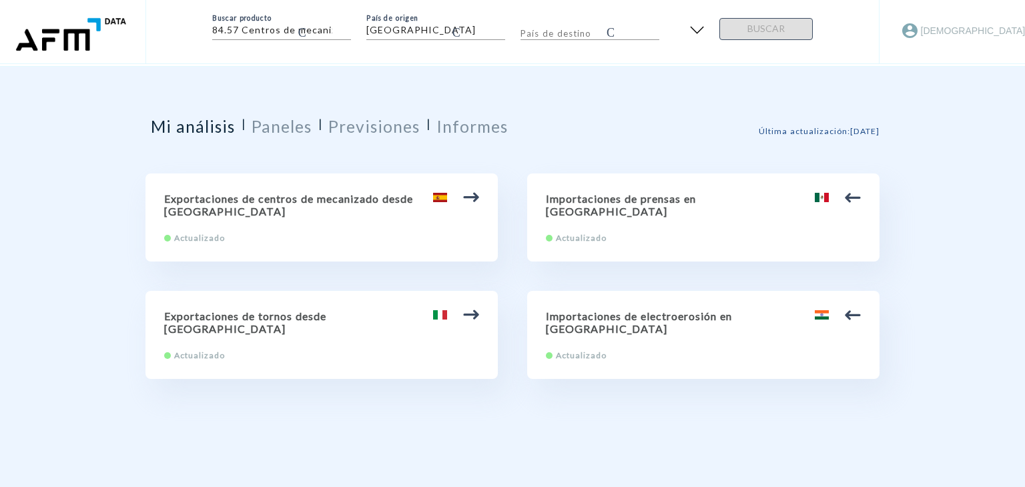 The width and height of the screenshot is (1025, 487). Describe the element at coordinates (242, 17) in the screenshot. I see `font: Buscar producto` at that location.